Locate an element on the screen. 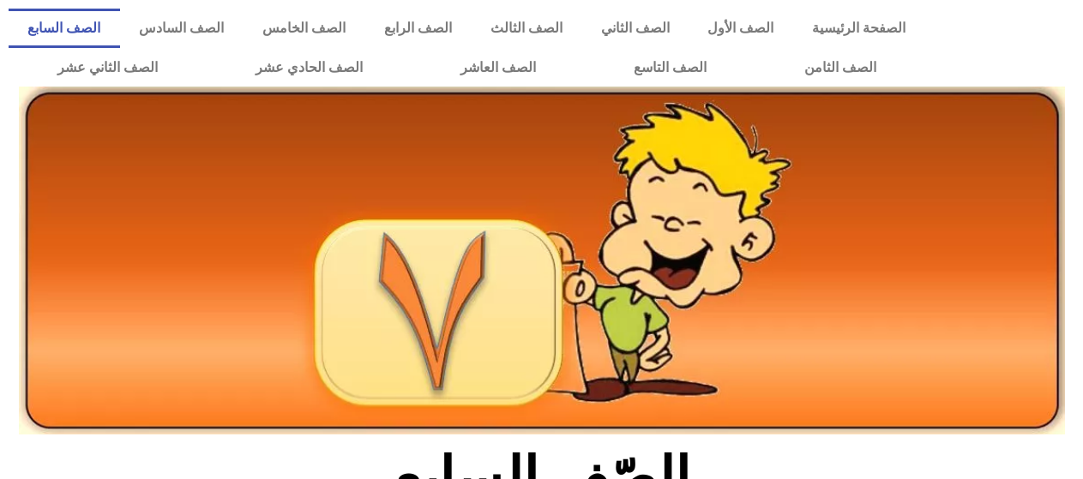 The image size is (1083, 479). a: الصف الثاني عشر is located at coordinates (107, 68).